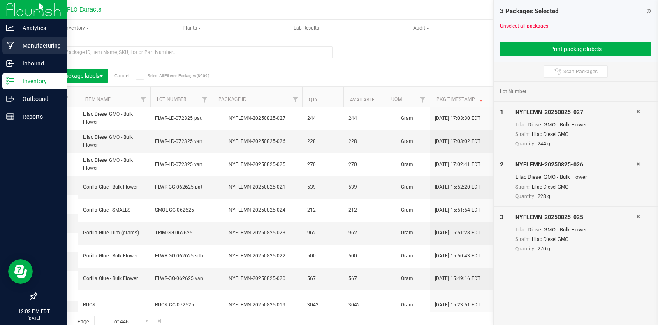  I want to click on span: FLWR-GG-062625 sith, so click(181, 256).